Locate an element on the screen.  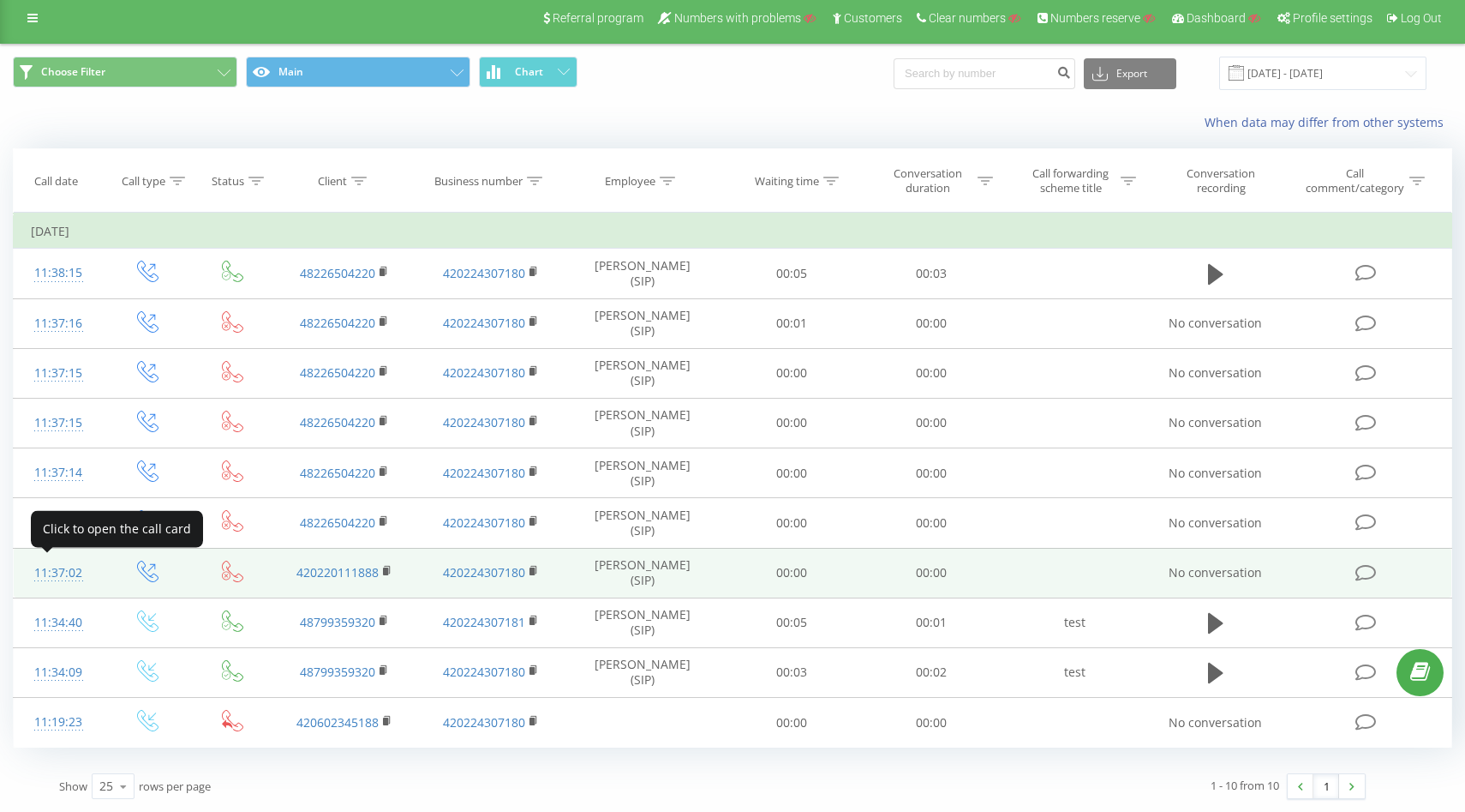
div: Business number is located at coordinates (478, 181).